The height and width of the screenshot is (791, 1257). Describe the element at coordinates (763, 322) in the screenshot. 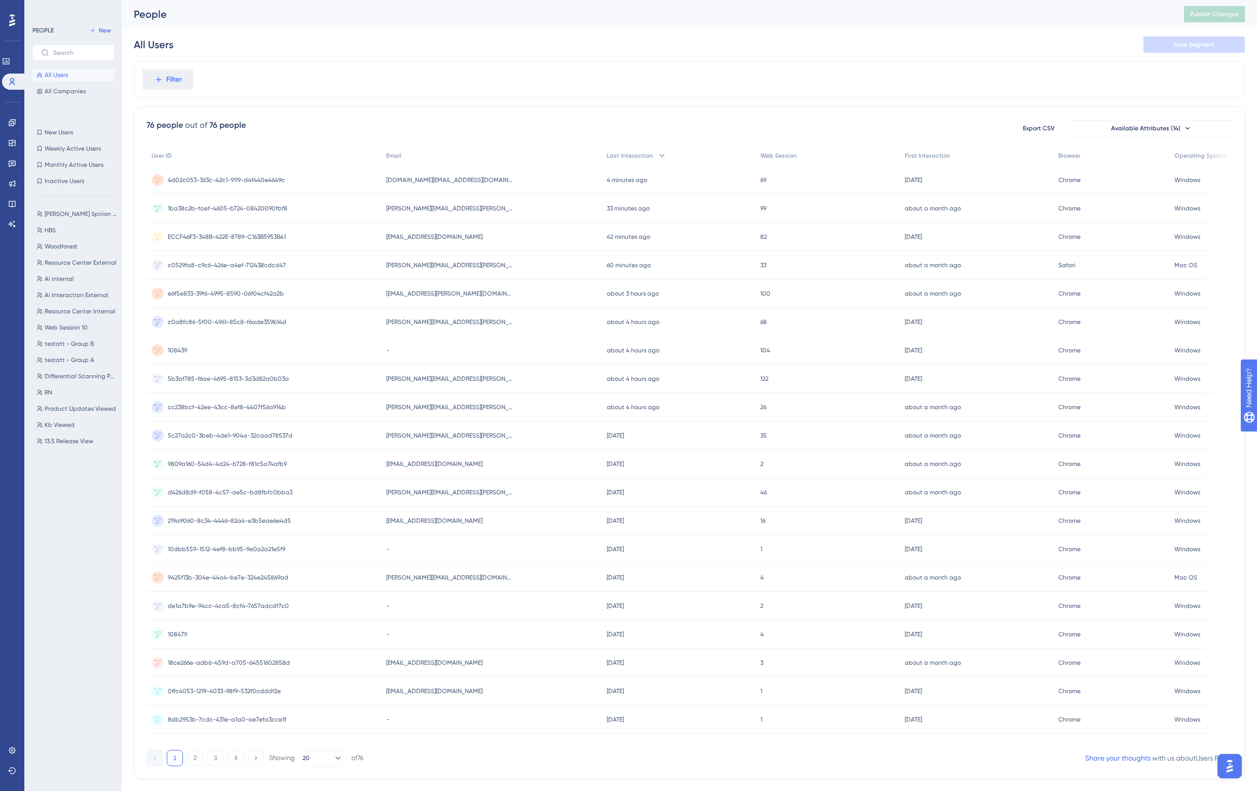

I see `span: 68` at that location.